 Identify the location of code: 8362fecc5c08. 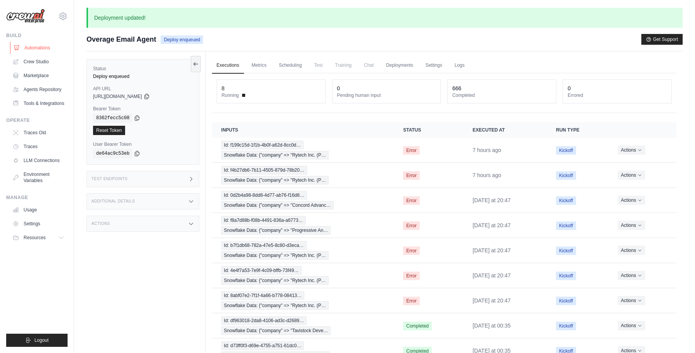
(113, 118).